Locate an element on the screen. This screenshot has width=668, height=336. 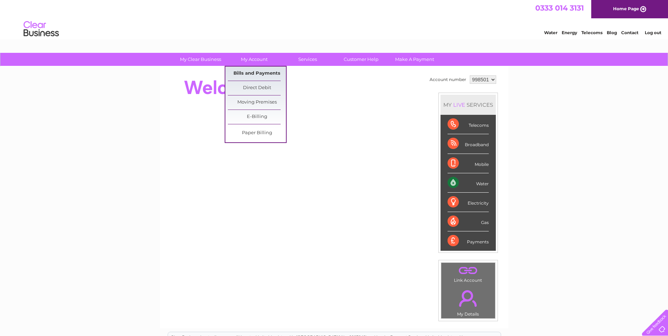
div: Broadband is located at coordinates (468, 144).